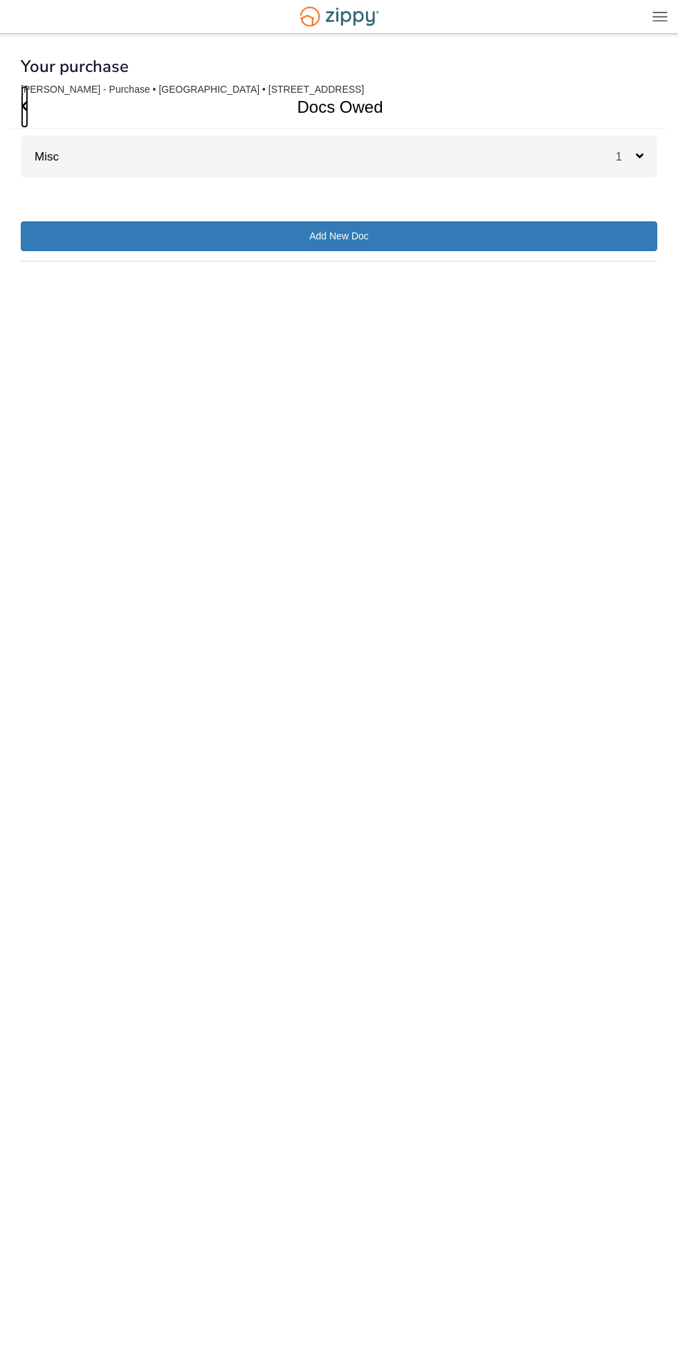 The width and height of the screenshot is (678, 1365). Describe the element at coordinates (625, 156) in the screenshot. I see `span: 1` at that location.